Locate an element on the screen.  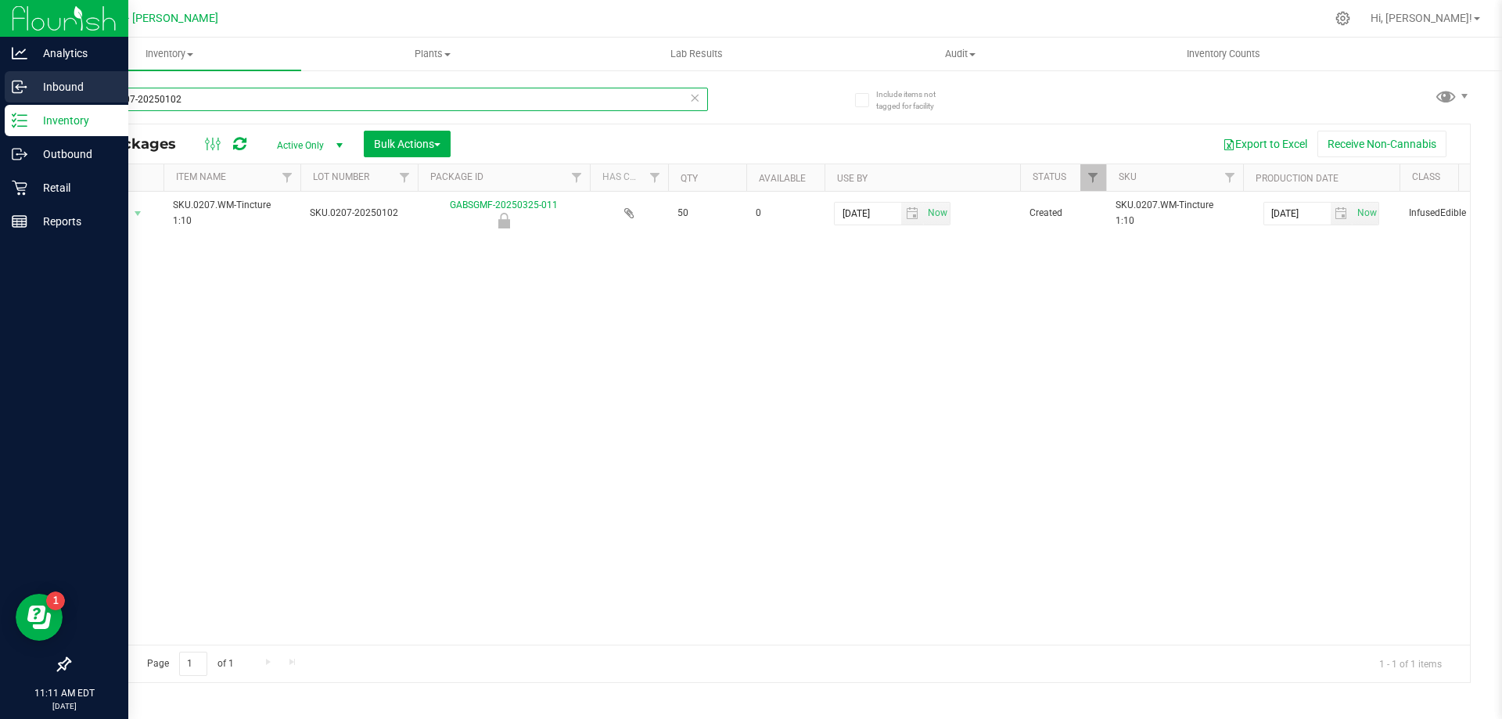
span: All Packages is located at coordinates (136, 144).